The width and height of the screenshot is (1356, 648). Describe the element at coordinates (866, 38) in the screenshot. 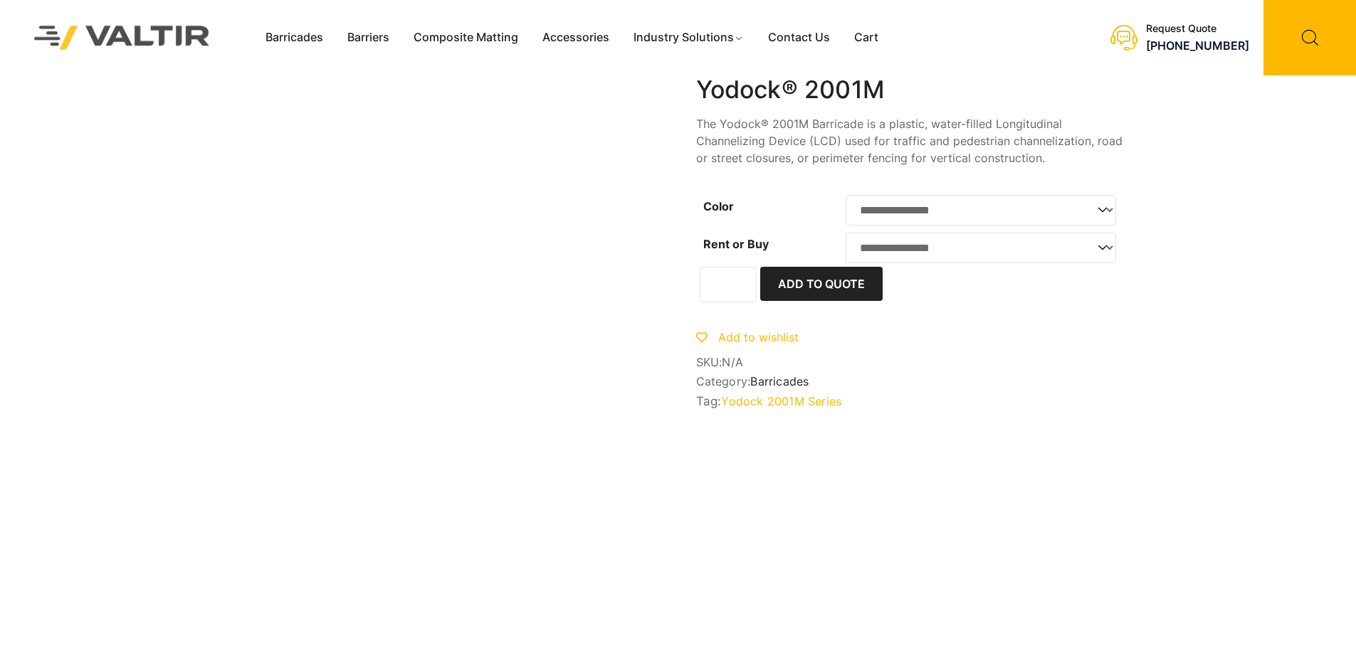

I see `a: Cart` at that location.